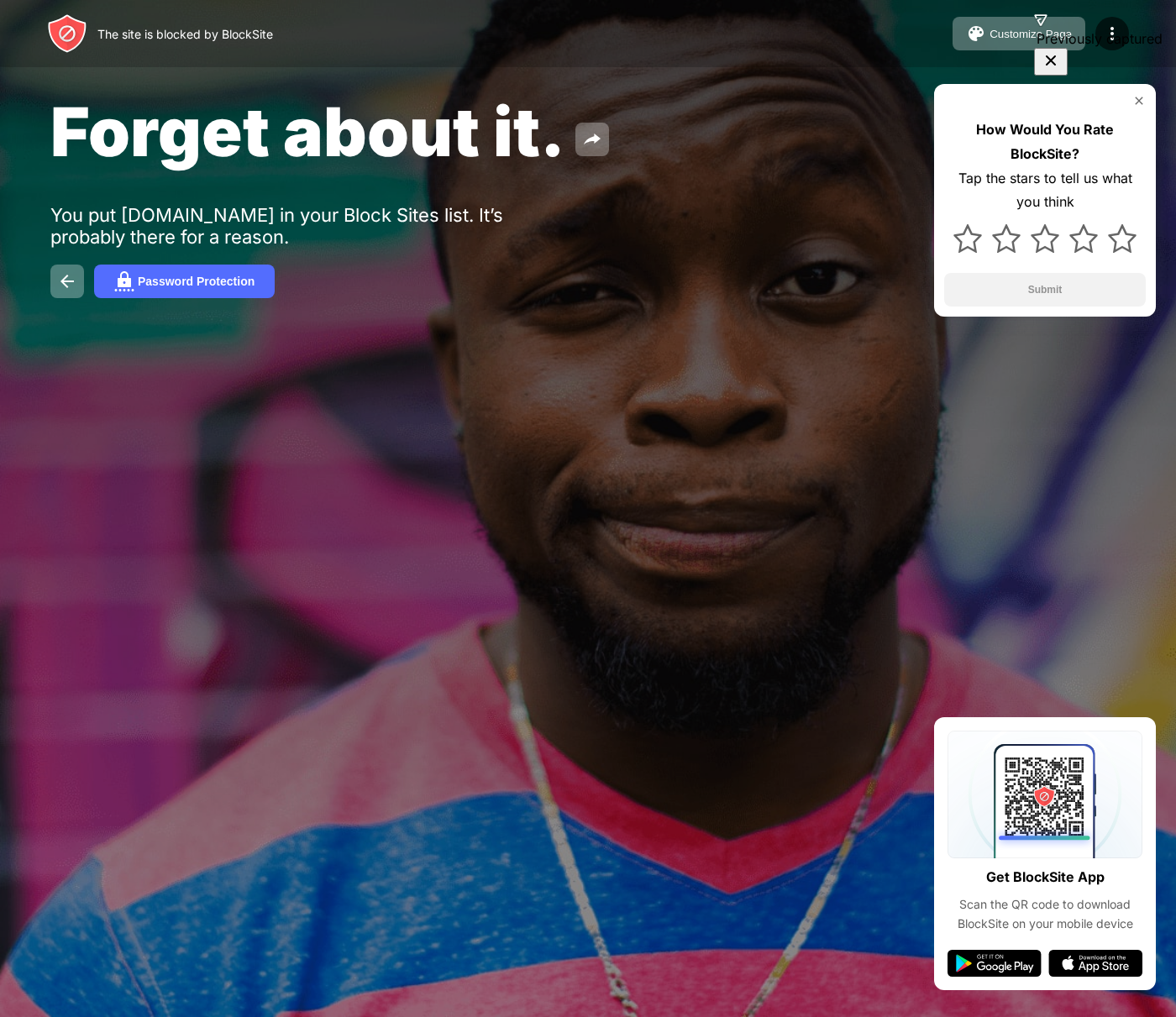 The width and height of the screenshot is (1176, 1017). Describe the element at coordinates (67, 34) in the screenshot. I see `img: header-logo.svg` at that location.